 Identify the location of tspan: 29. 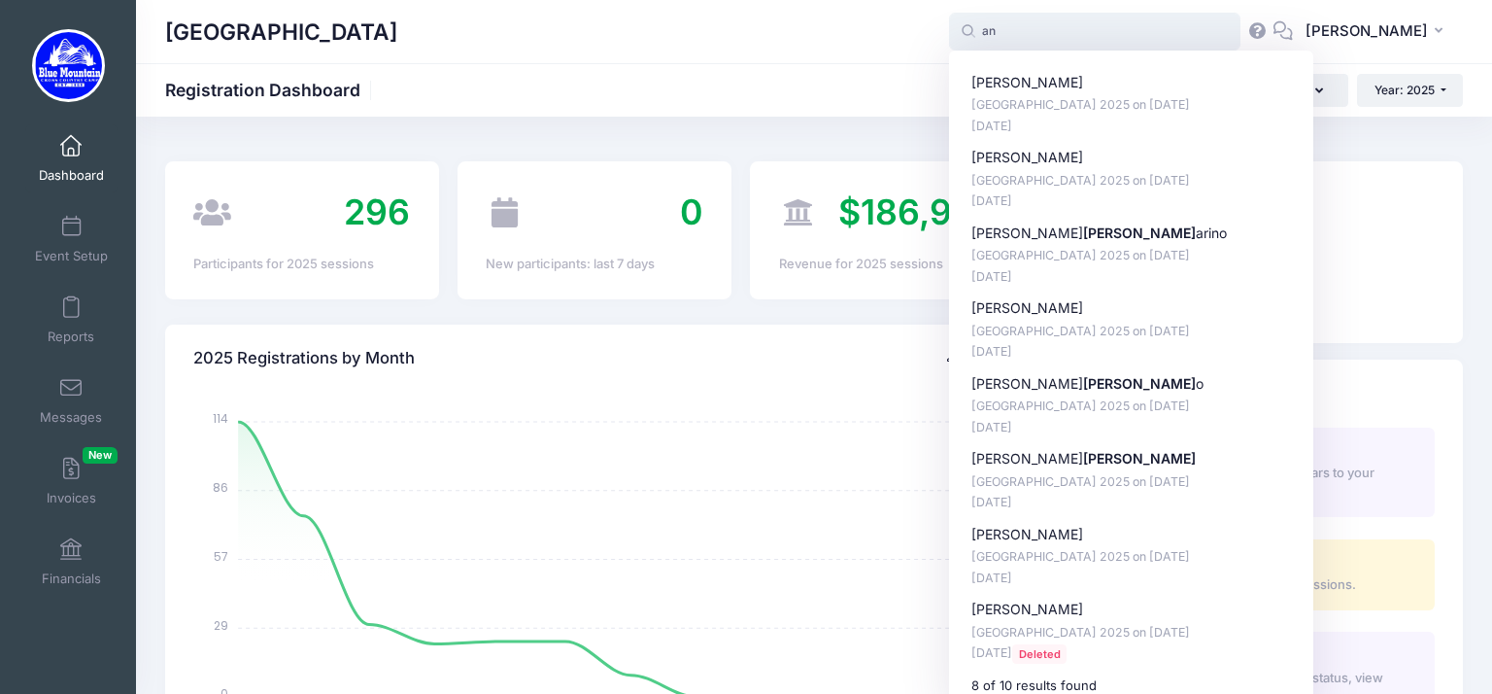
(221, 624).